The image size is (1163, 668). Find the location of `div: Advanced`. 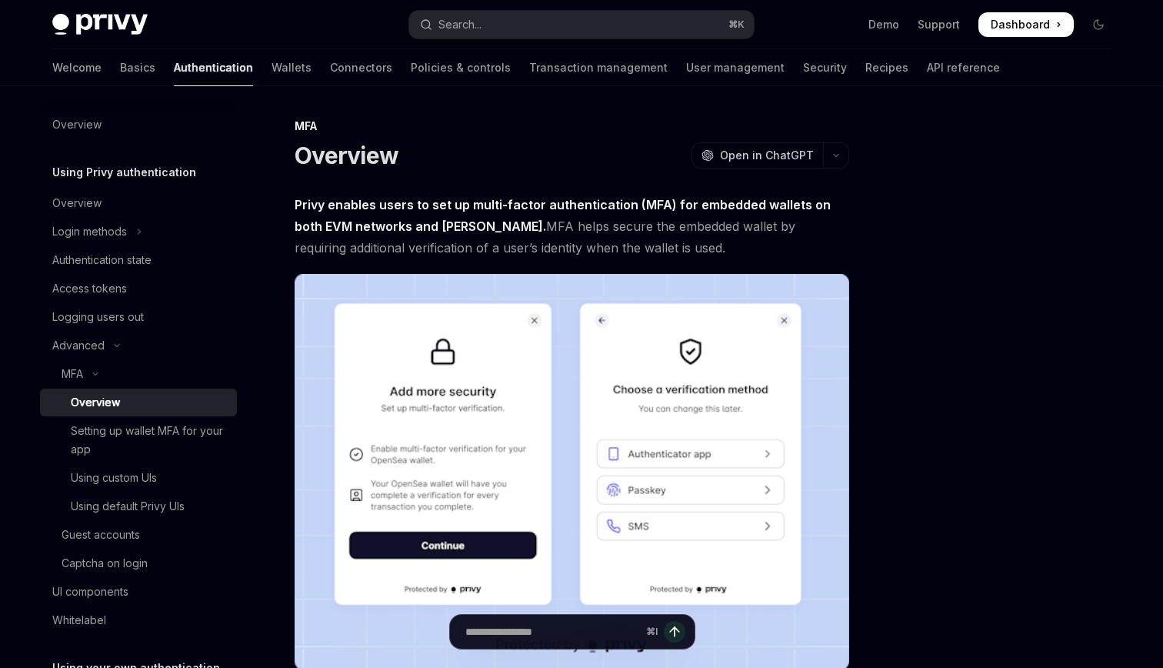

div: Advanced is located at coordinates (78, 345).